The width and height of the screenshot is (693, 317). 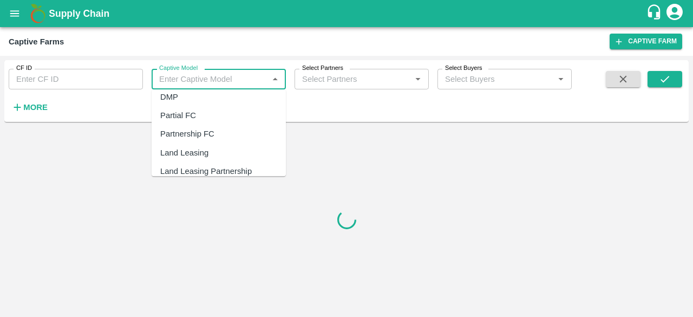 I want to click on label: Select Buyers, so click(x=463, y=68).